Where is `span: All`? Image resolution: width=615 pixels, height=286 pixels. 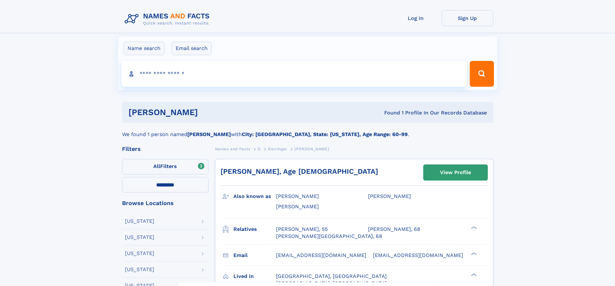 span: All is located at coordinates (156, 166).